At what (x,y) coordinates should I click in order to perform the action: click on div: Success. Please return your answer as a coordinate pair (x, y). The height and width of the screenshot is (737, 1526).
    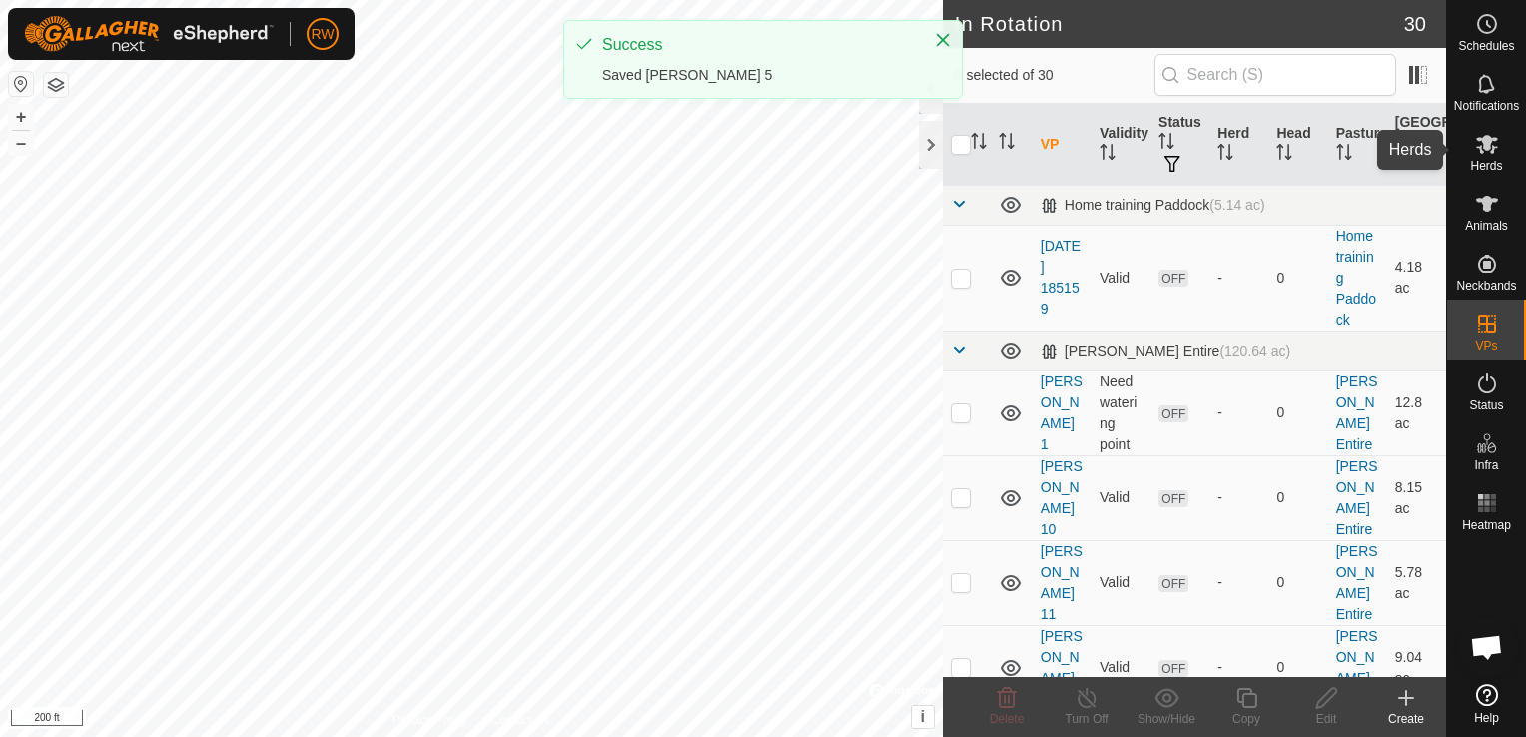
    Looking at the image, I should click on (758, 45).